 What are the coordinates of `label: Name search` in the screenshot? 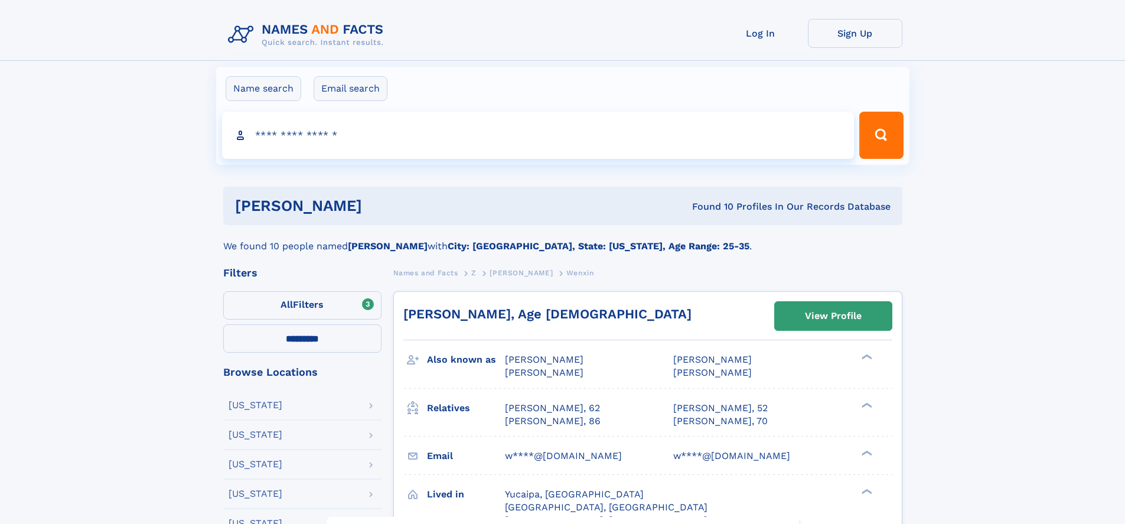 It's located at (263, 89).